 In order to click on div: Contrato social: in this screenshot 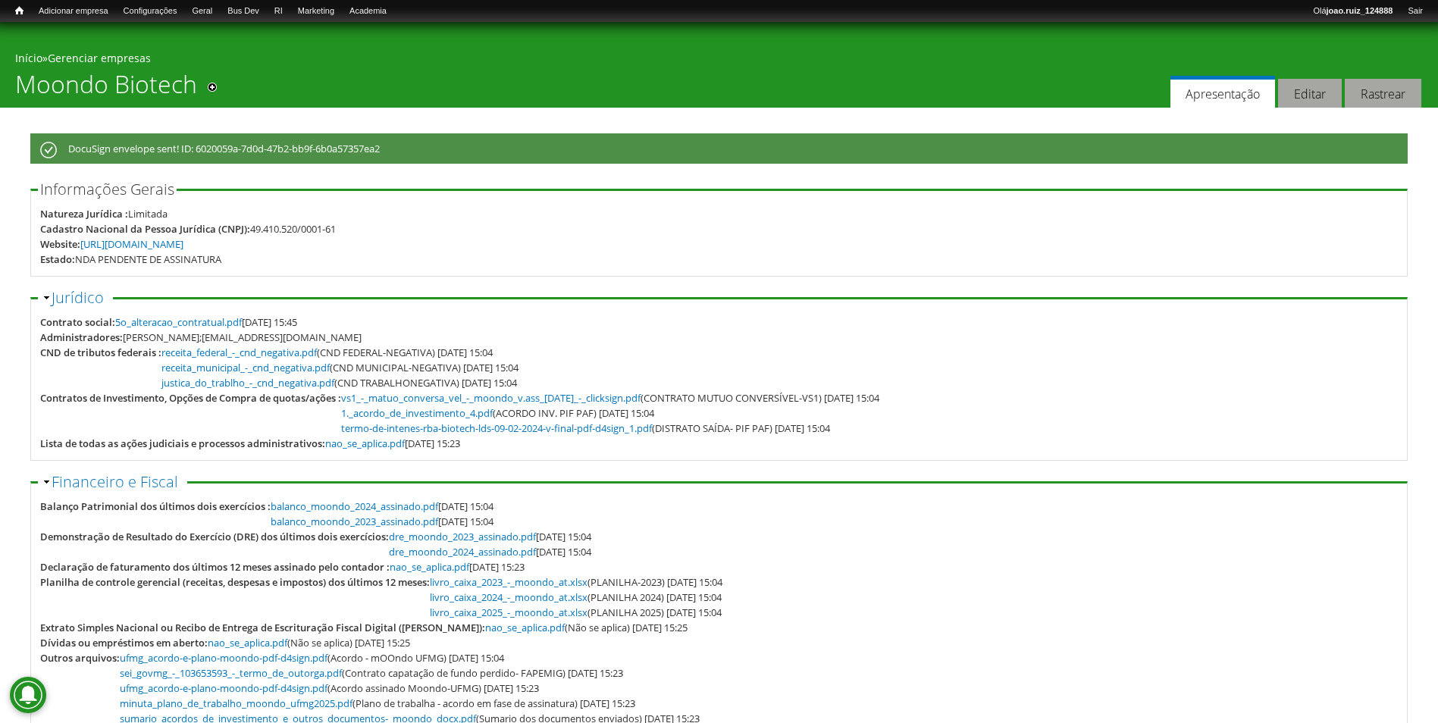, I will do `click(77, 322)`.